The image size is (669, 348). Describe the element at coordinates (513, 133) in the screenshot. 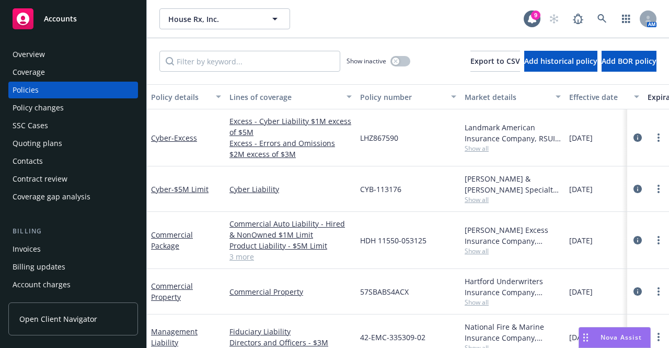

I see `div: Landmark American Insurance Company, RSUI Group, Amwins` at that location.